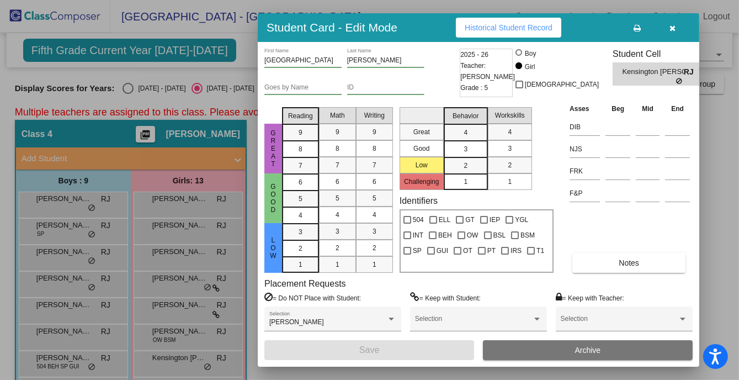  Describe the element at coordinates (491, 251) in the screenshot. I see `span: PT` at that location.